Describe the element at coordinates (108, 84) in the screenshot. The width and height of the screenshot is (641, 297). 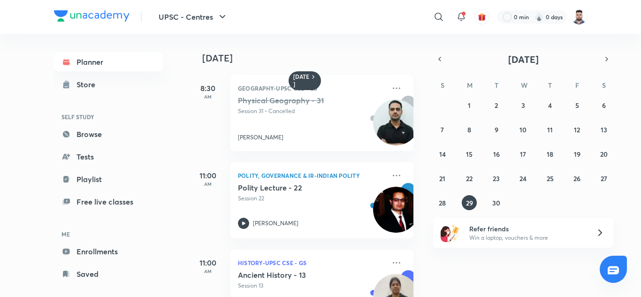
I see `a: Store` at that location.